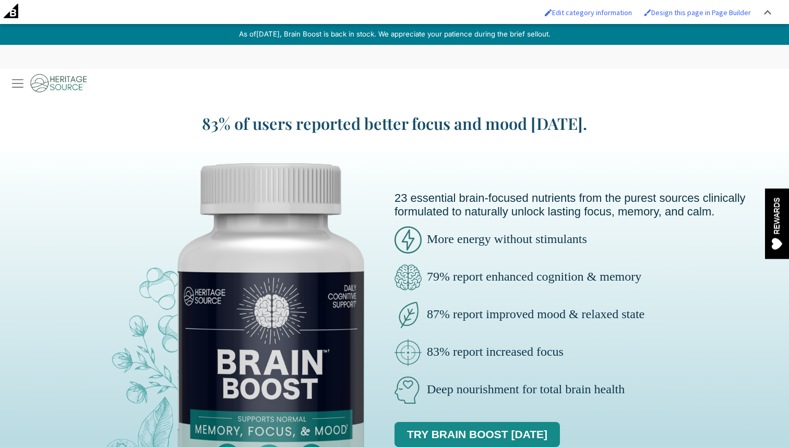  What do you see at coordinates (767, 12) in the screenshot?
I see `img: Close Admin Bar` at bounding box center [767, 12].